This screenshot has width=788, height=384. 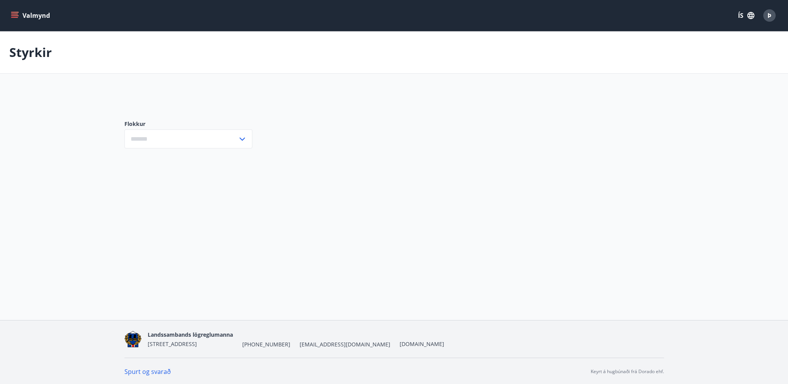 I want to click on span: Þ, so click(x=769, y=16).